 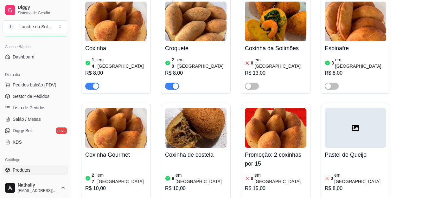 What do you see at coordinates (35, 130) in the screenshot?
I see `a: Diggy Botnovo` at bounding box center [35, 130].